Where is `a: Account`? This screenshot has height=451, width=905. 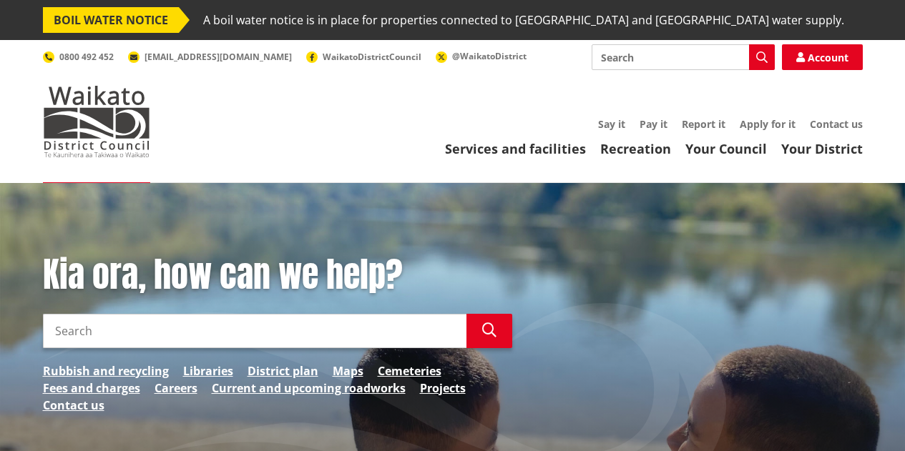 a: Account is located at coordinates (822, 57).